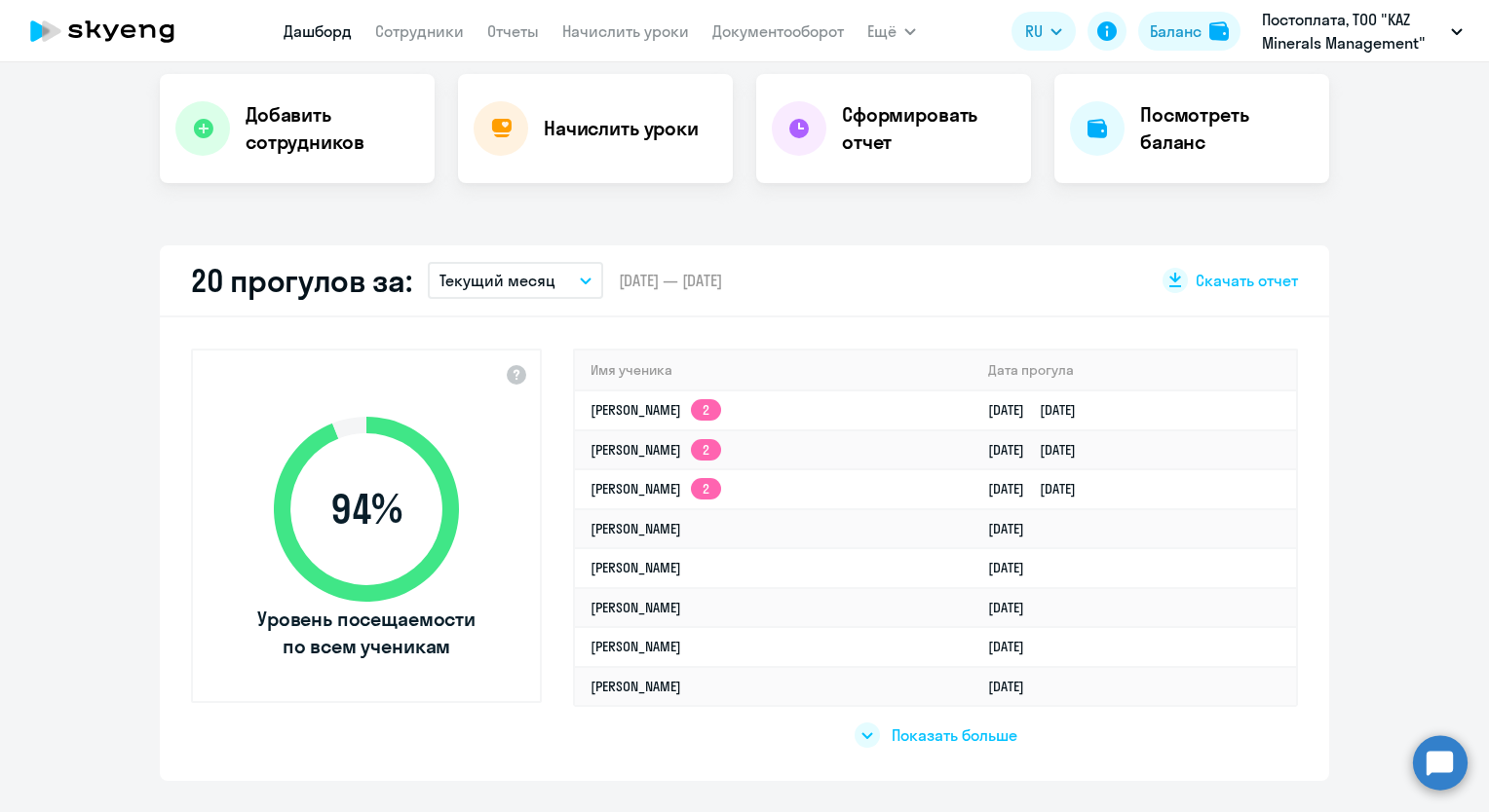 The height and width of the screenshot is (812, 1489). I want to click on span: Скачать отчет, so click(1246, 280).